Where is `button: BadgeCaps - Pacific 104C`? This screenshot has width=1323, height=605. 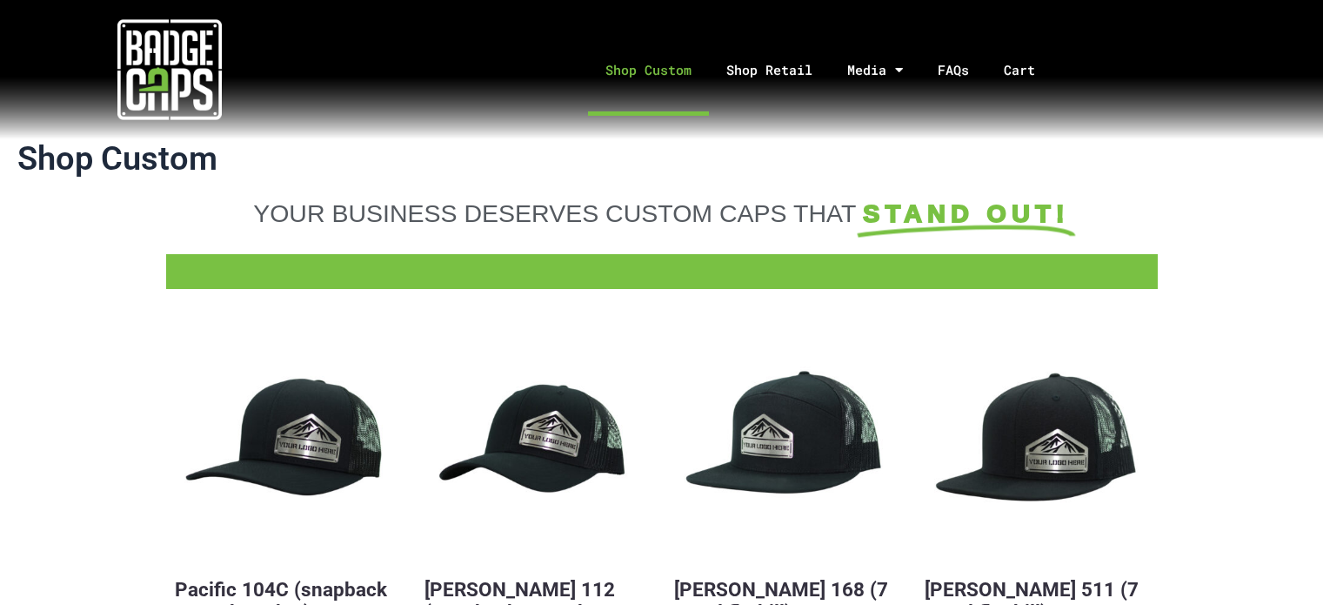
button: BadgeCaps - Pacific 104C is located at coordinates (286, 444).